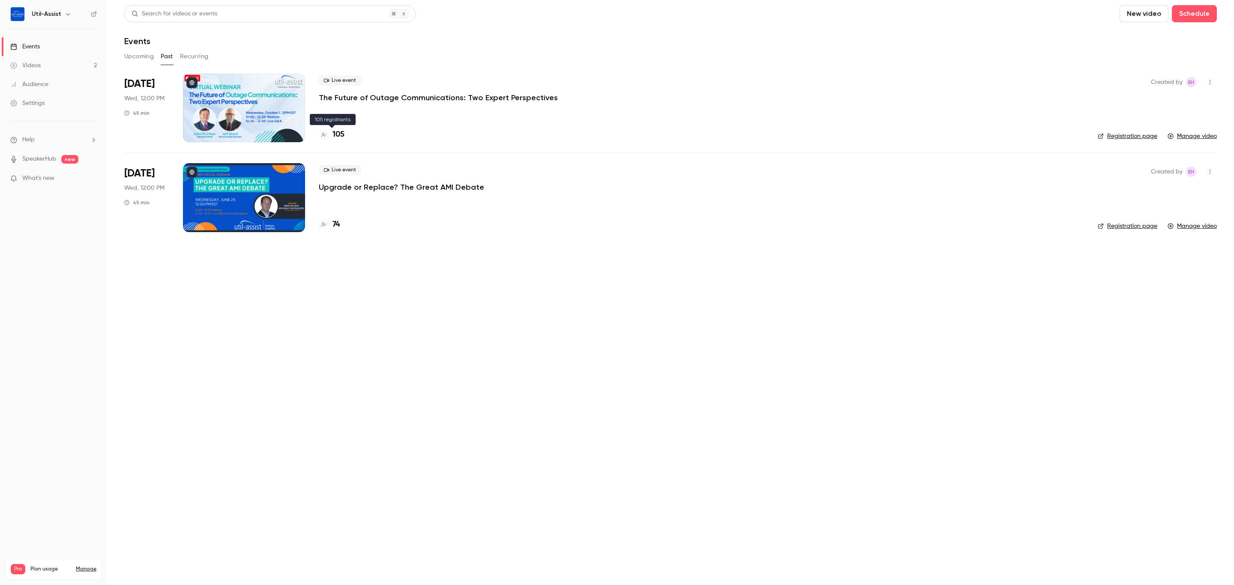 Image resolution: width=1234 pixels, height=585 pixels. I want to click on p: The Future of Outage Communications: Two Expert Perspectives, so click(438, 98).